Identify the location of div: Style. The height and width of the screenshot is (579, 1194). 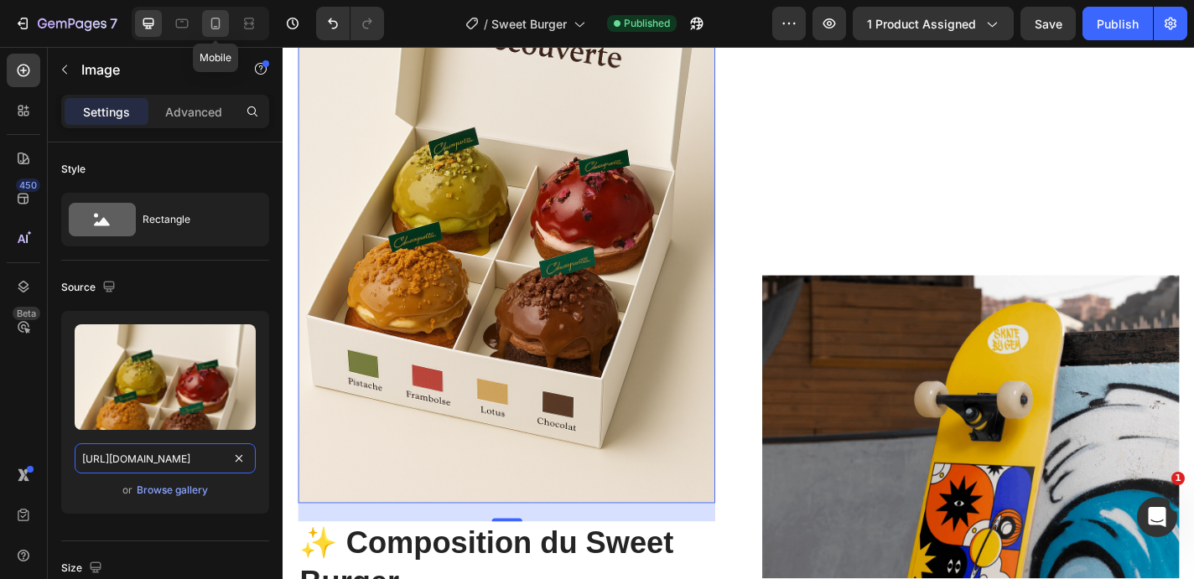
(73, 169).